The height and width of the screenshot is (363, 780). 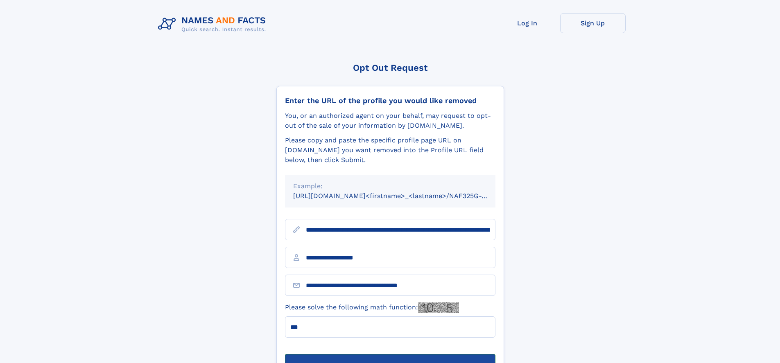 I want to click on div: Opt Out Request, so click(x=390, y=68).